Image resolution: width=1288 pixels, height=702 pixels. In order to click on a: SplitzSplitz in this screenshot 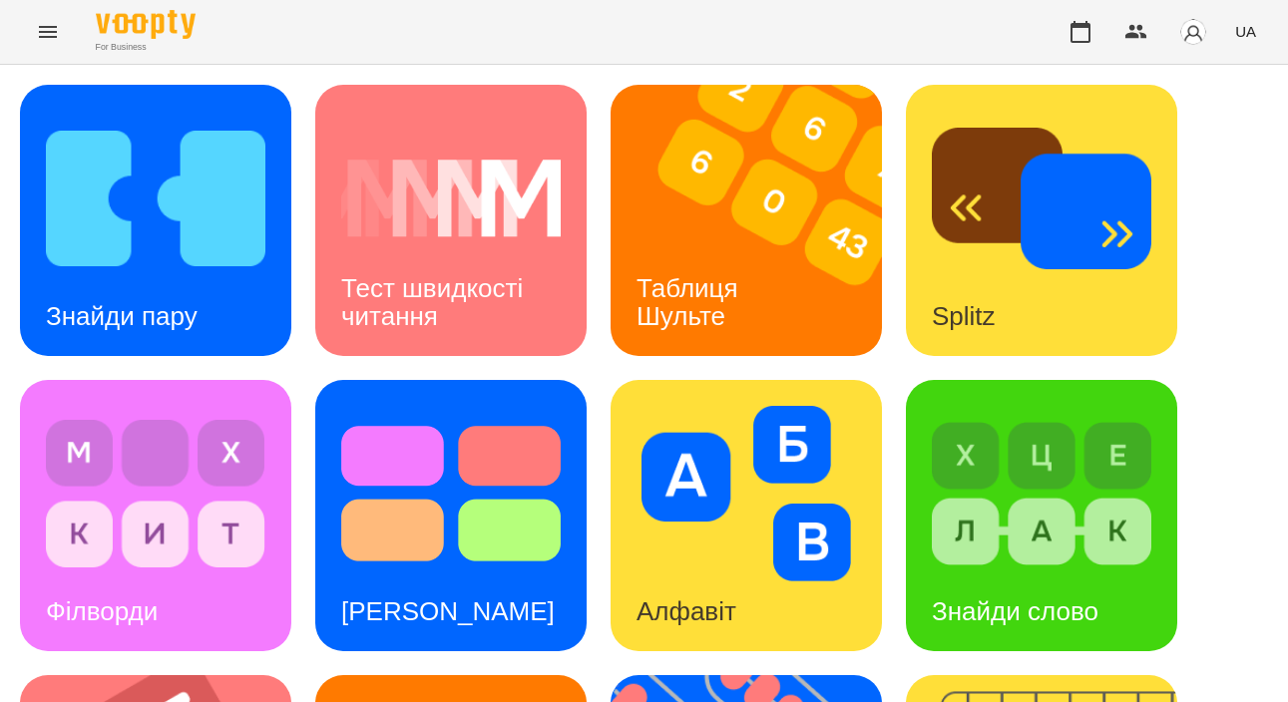, I will do `click(1041, 220)`.